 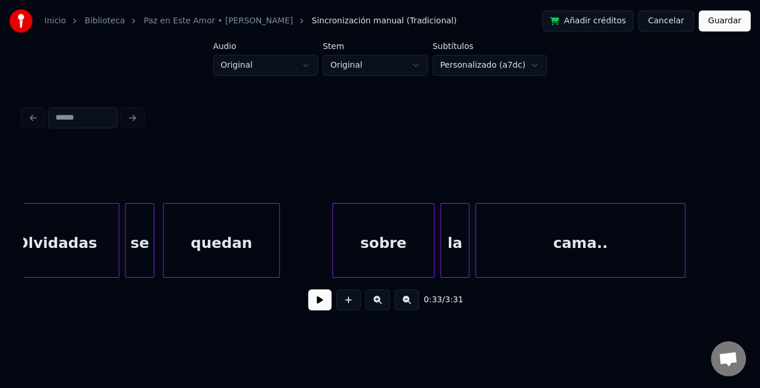 I want to click on nav: breadcrumb, so click(x=251, y=21).